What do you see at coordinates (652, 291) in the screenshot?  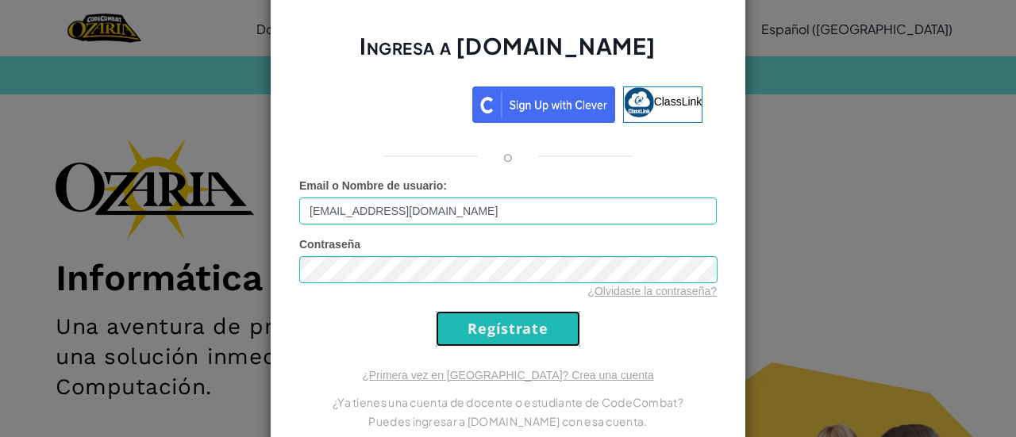 I see `a: ¿Olvidaste la contraseña?` at bounding box center [652, 291].